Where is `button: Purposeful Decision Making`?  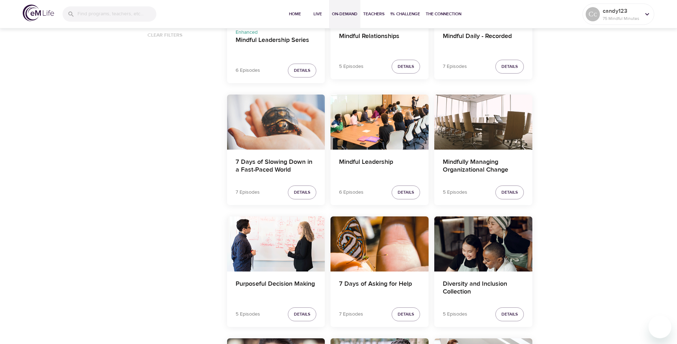 button: Purposeful Decision Making is located at coordinates (276, 244).